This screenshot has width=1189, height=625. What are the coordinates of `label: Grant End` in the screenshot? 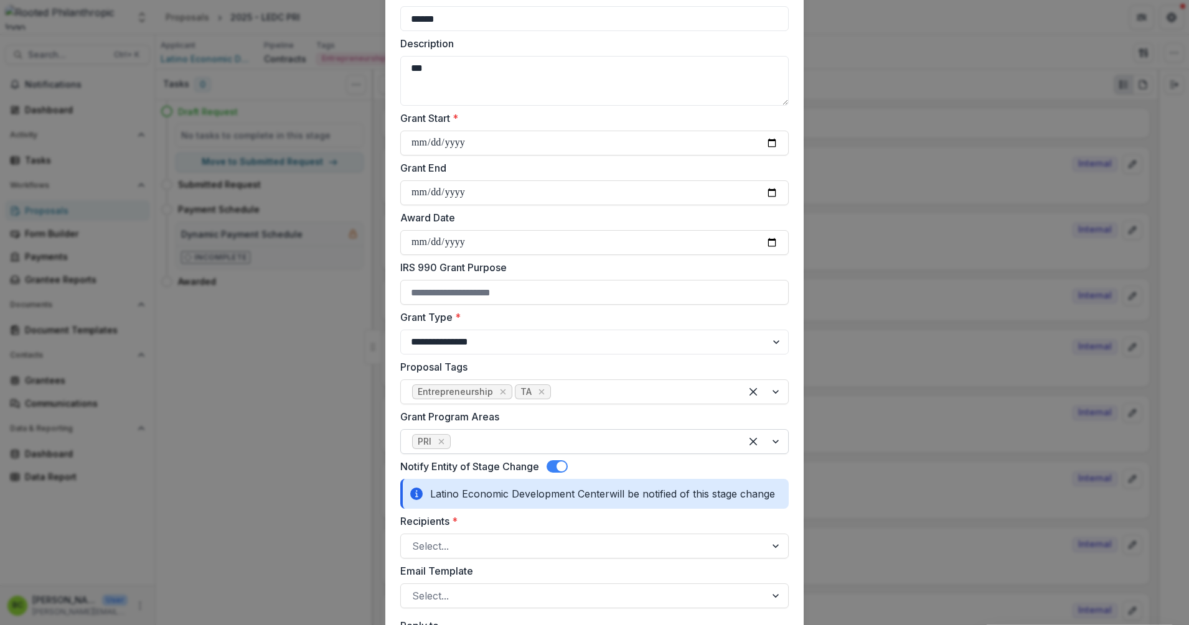 It's located at (591, 168).